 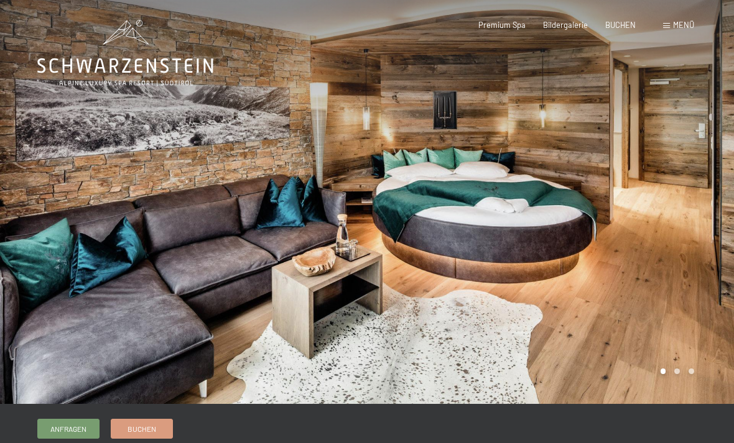 I want to click on span: Buchen, so click(x=142, y=429).